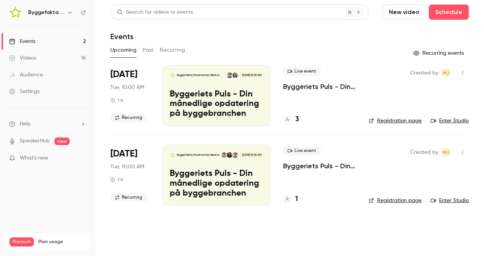 Image resolution: width=484 pixels, height=256 pixels. Describe the element at coordinates (22, 242) in the screenshot. I see `span: Premium` at that location.